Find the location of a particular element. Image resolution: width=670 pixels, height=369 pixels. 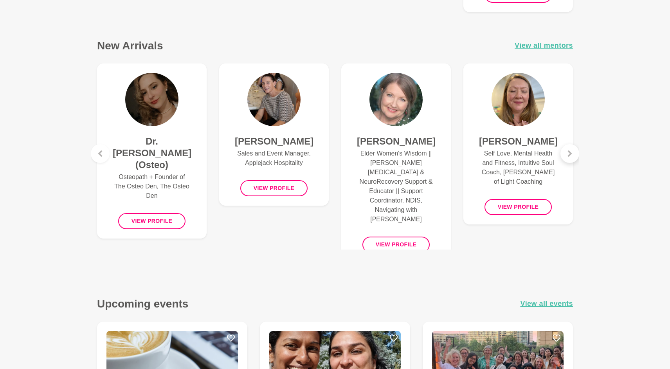

p: Sales and Event Manager, Applejack Hospitality is located at coordinates (274, 158).